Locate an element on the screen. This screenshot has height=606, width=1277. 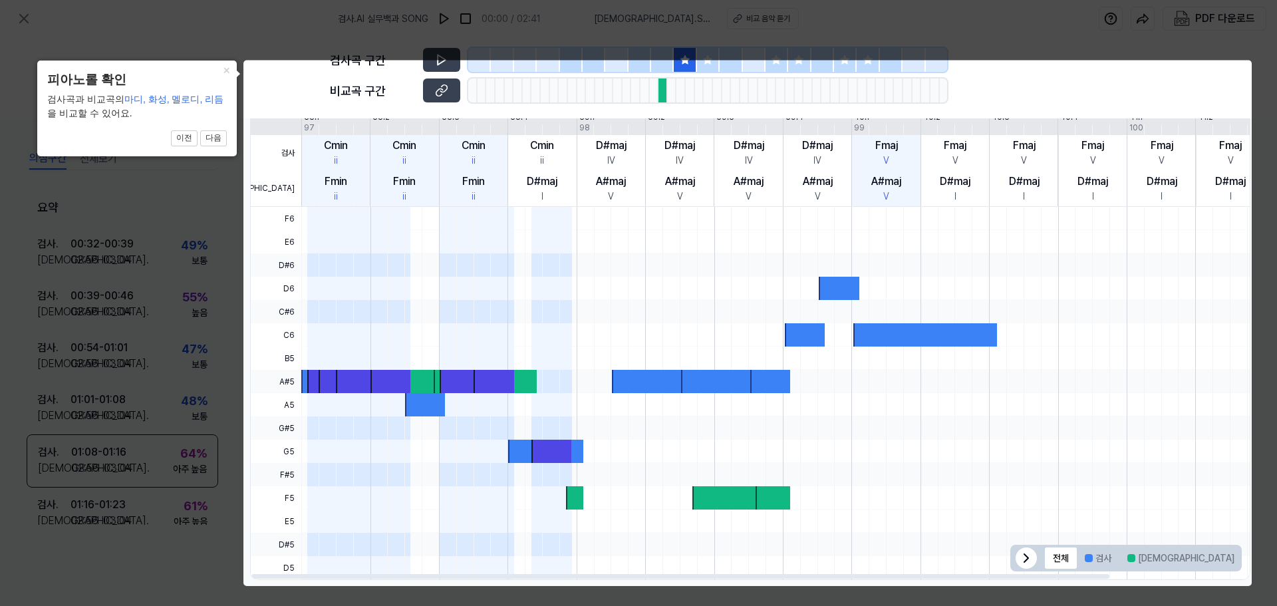
div: 99 is located at coordinates (860, 128).